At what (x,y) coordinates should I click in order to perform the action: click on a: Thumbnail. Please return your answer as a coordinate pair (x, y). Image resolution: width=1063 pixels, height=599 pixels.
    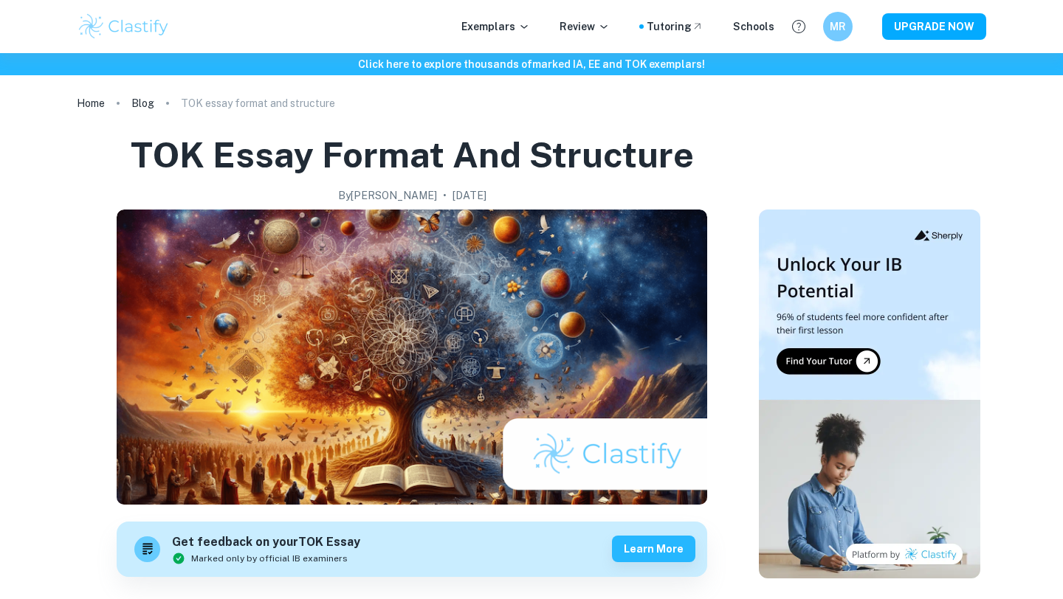
    Looking at the image, I should click on (870, 394).